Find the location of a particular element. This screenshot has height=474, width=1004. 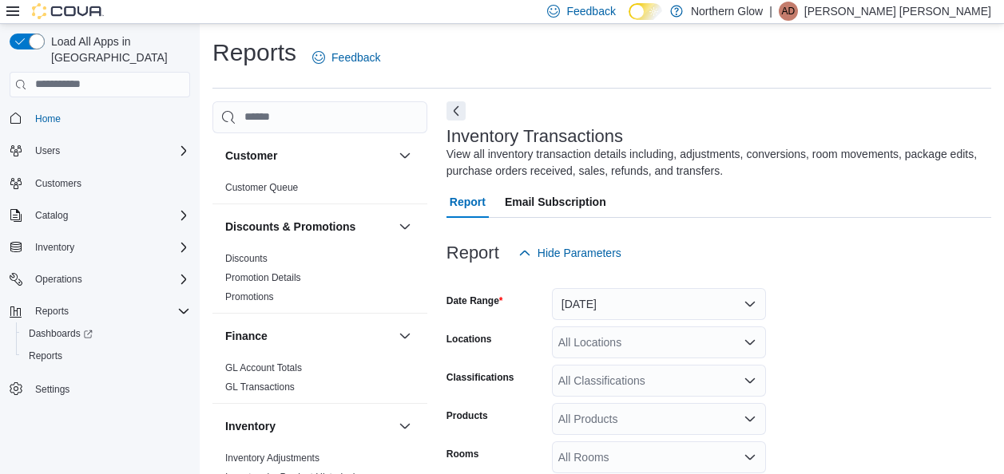

span: Customer Queue is located at coordinates (261, 188).